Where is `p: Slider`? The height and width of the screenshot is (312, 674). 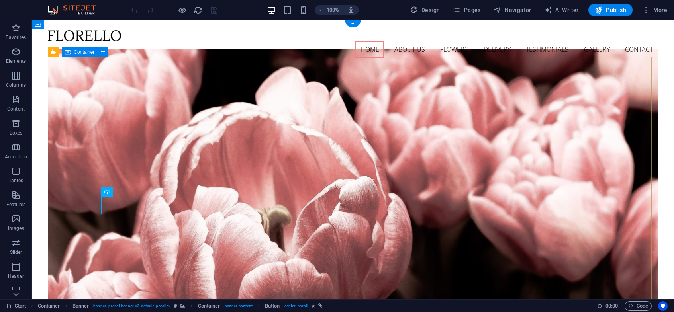
p: Slider is located at coordinates (16, 252).